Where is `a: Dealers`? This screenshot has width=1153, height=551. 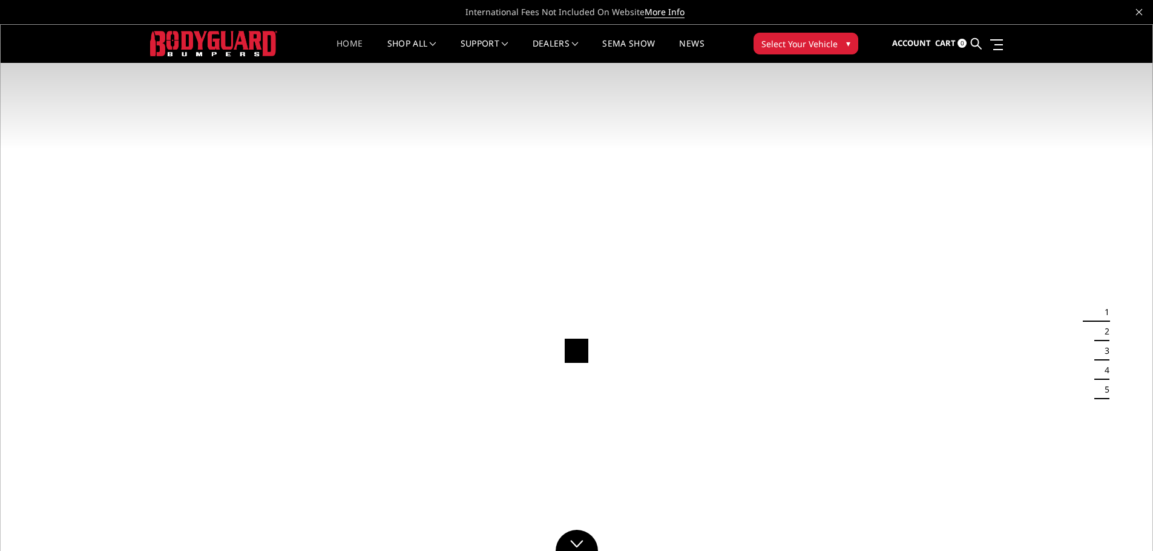
a: Dealers is located at coordinates (555, 51).